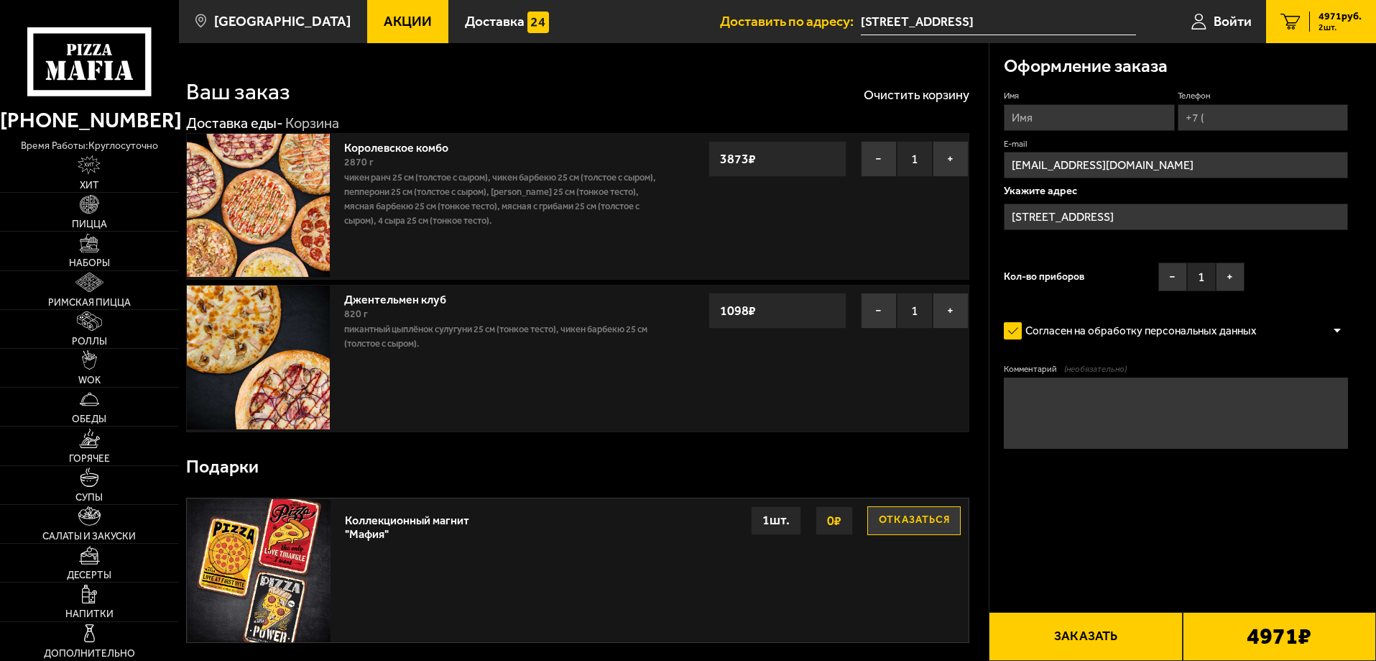 This screenshot has width=1376, height=661. Describe the element at coordinates (914, 520) in the screenshot. I see `button: Отказаться` at that location.